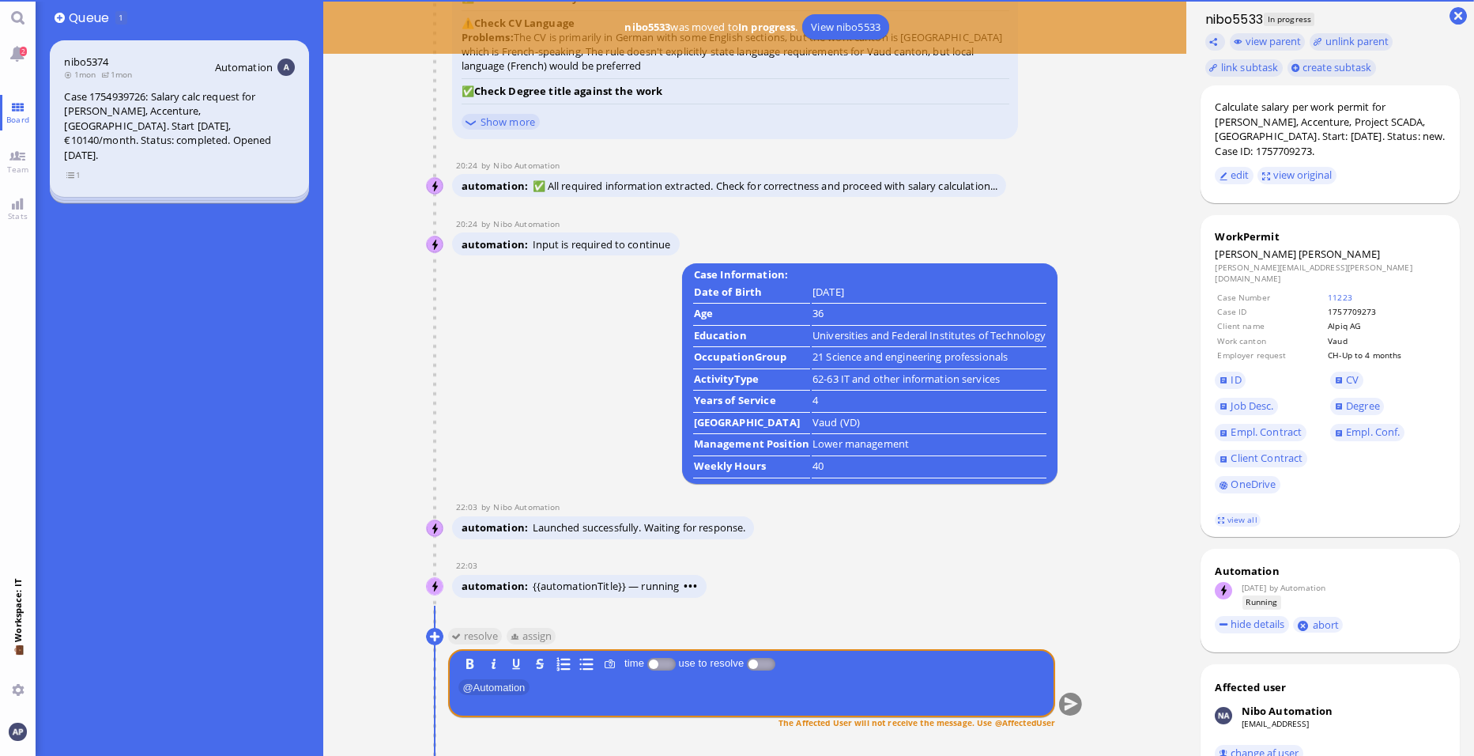 The image size is (1474, 756). What do you see at coordinates (752, 337) in the screenshot?
I see `td: Education` at bounding box center [752, 337].